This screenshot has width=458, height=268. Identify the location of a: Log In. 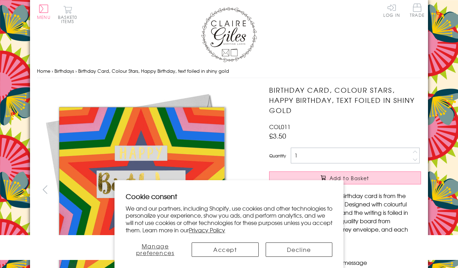
(392, 10).